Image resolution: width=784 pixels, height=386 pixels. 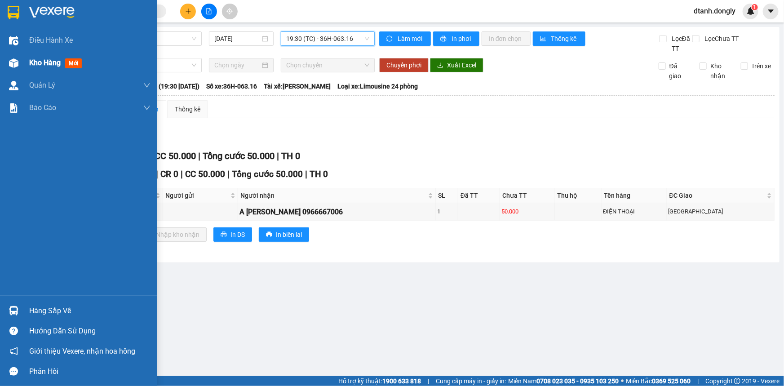 What do you see at coordinates (456, 65) in the screenshot?
I see `button: downloadXuất Excel` at bounding box center [456, 65].